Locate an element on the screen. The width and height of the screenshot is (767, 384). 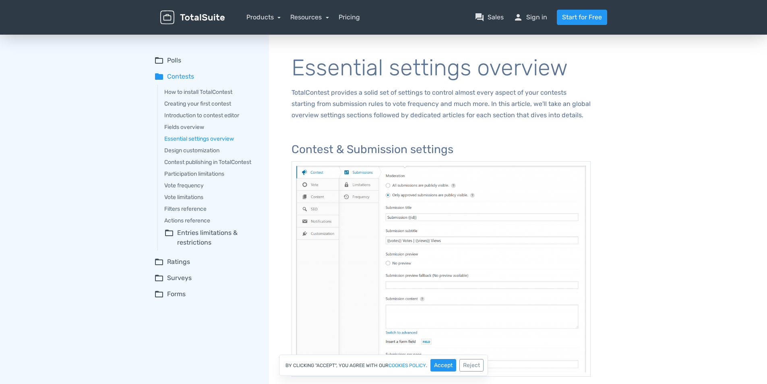
a: cookies policy is located at coordinates (407, 365).